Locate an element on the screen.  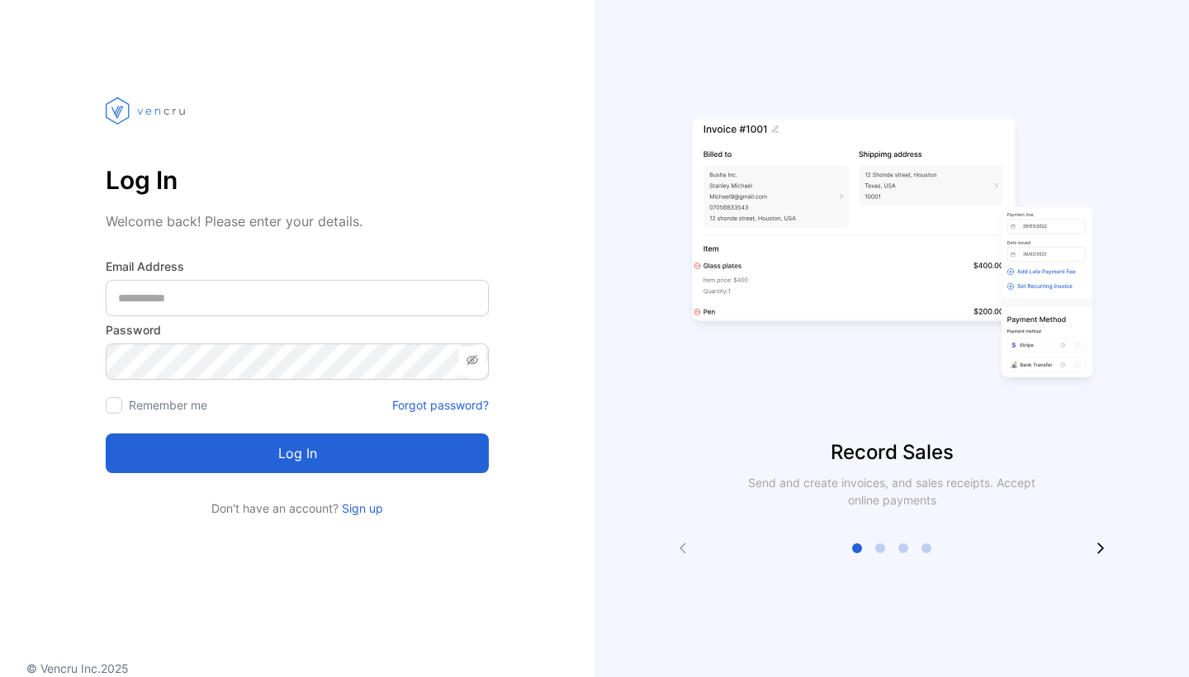
img: vencru logo is located at coordinates (147, 111).